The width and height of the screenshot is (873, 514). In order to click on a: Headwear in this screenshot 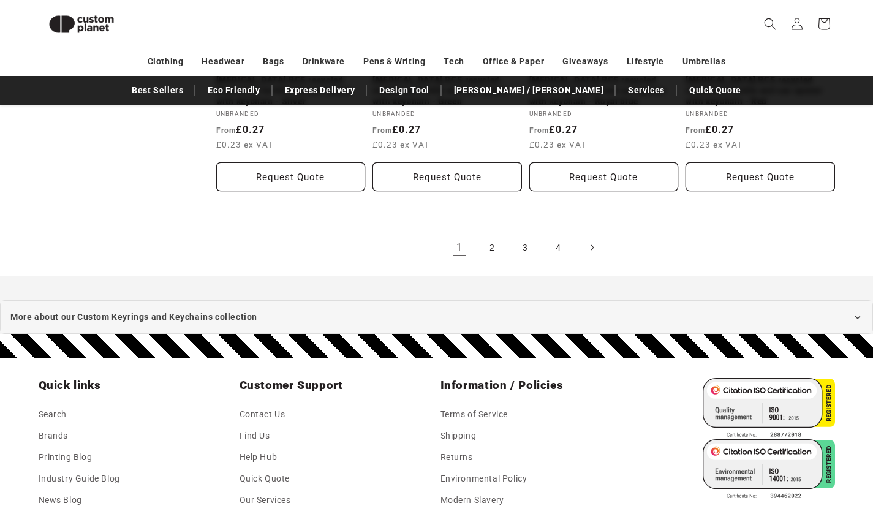, I will do `click(223, 61)`.